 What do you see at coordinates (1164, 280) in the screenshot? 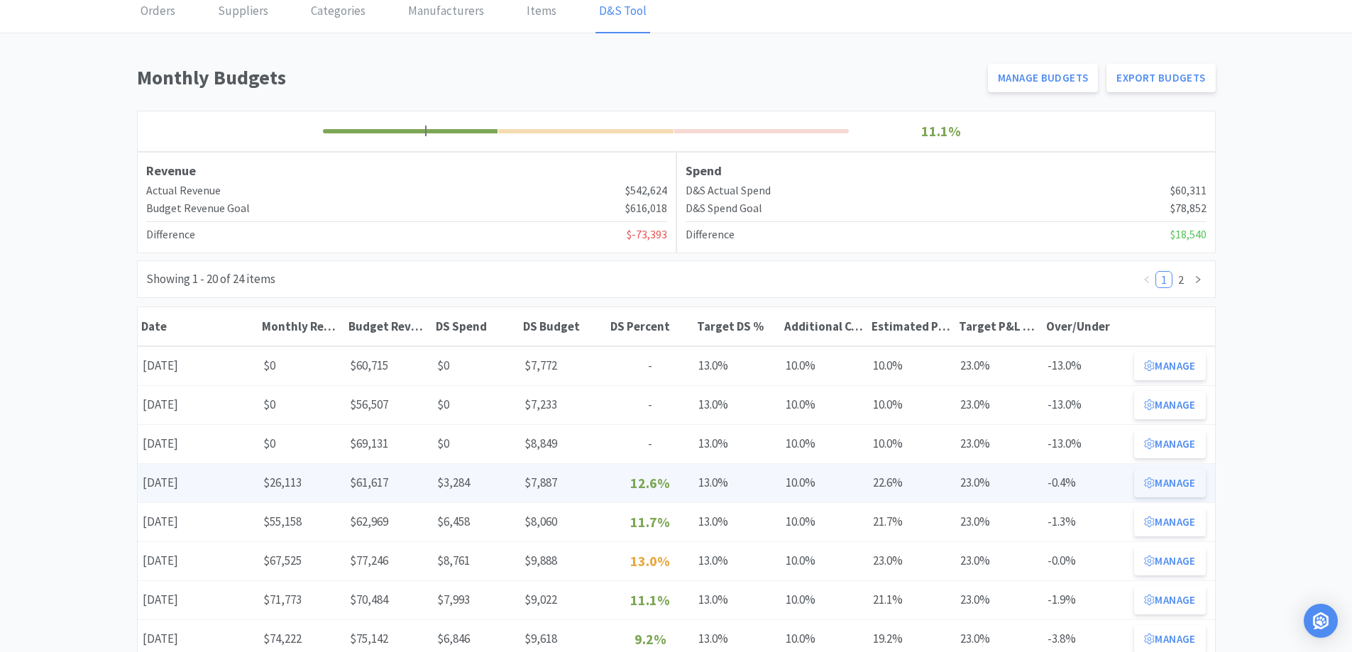
I see `li: 1` at bounding box center [1164, 280].